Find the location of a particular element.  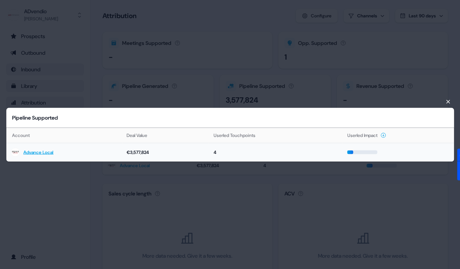

button: Userled Touchpoints is located at coordinates (239, 135).